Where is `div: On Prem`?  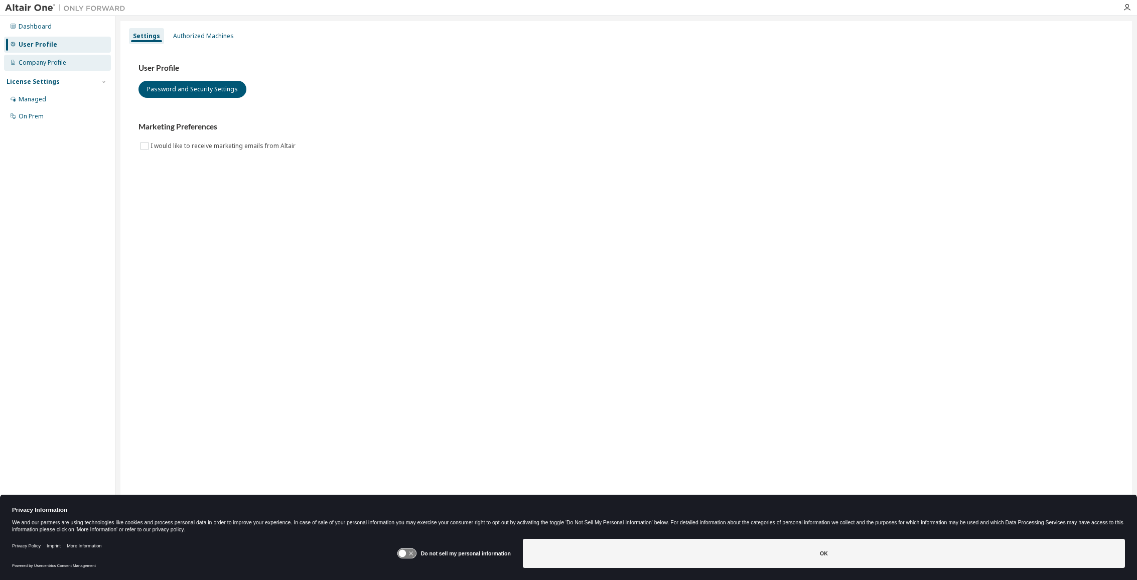
div: On Prem is located at coordinates (31, 116).